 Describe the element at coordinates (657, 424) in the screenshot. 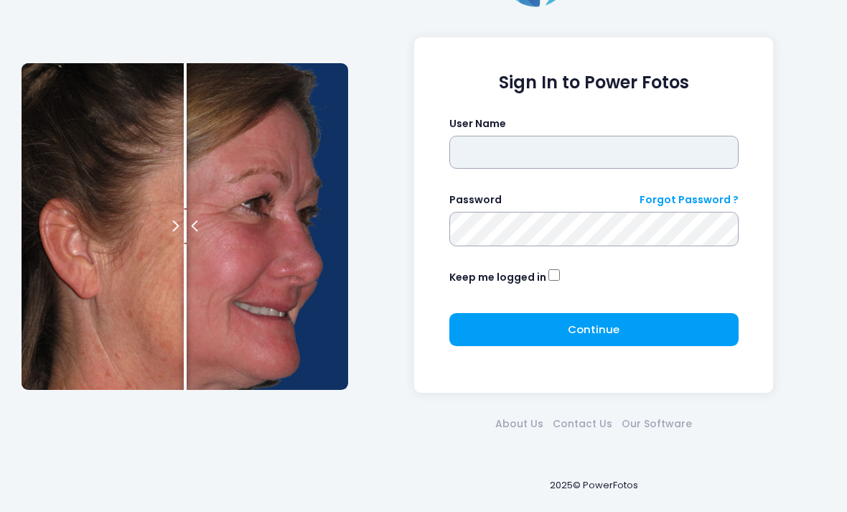

I see `a: Our Software` at that location.